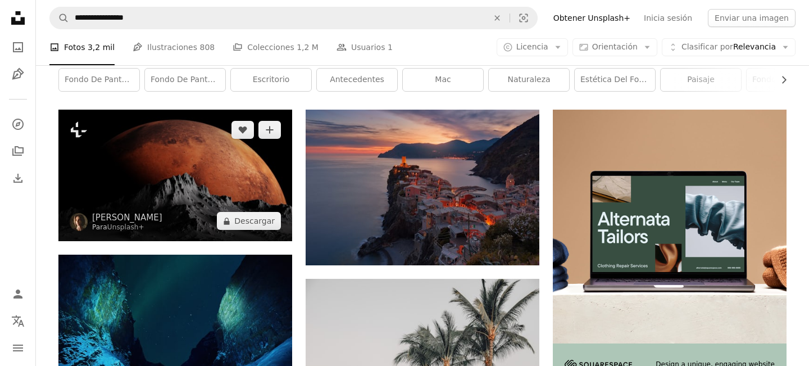  I want to click on a: fondo de pantalla, so click(185, 80).